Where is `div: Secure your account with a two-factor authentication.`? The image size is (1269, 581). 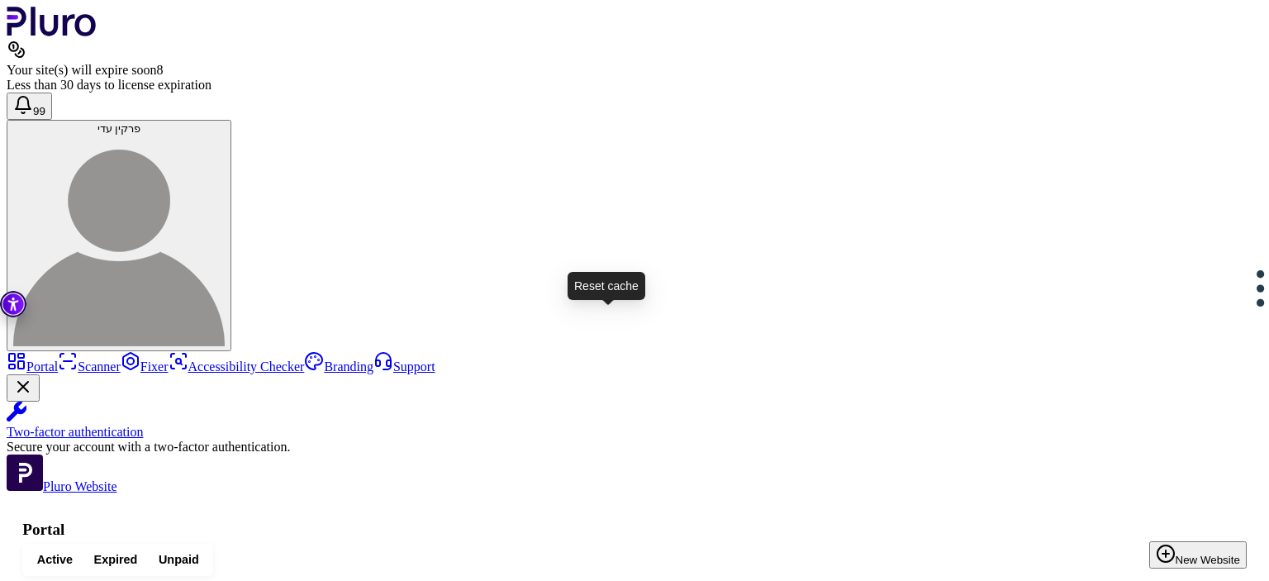 div: Secure your account with a two-factor authentication. is located at coordinates (634, 447).